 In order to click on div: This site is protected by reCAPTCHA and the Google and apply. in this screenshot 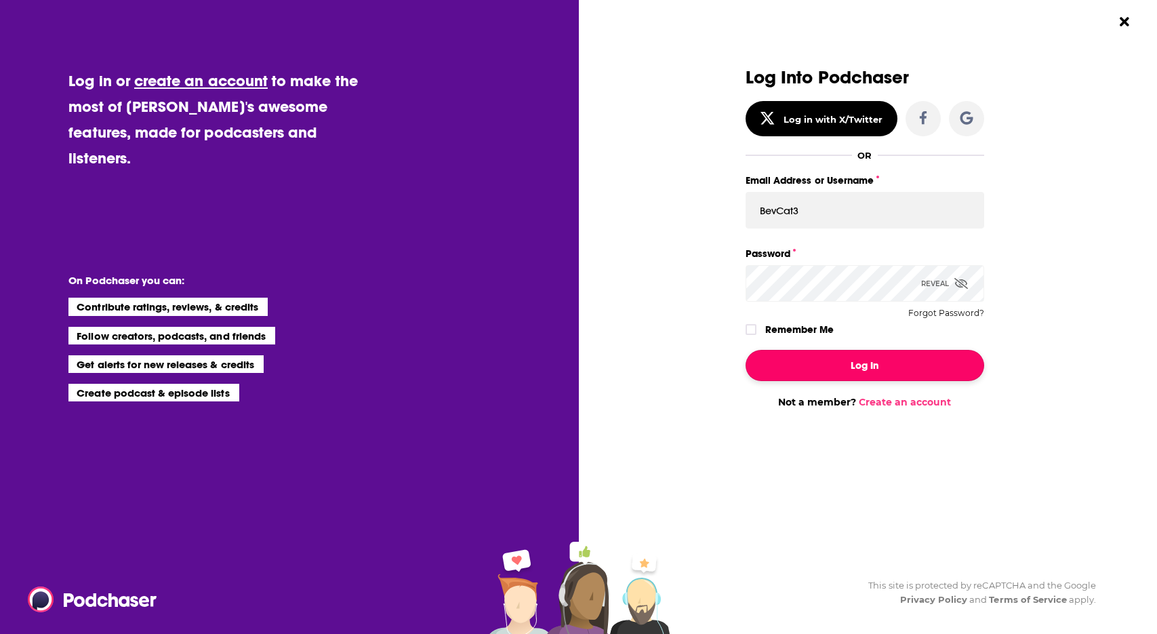, I will do `click(977, 592)`.